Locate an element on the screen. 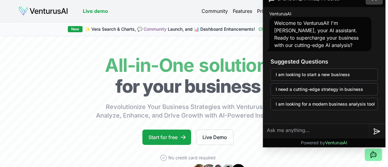  a: Start for free is located at coordinates (166, 137).